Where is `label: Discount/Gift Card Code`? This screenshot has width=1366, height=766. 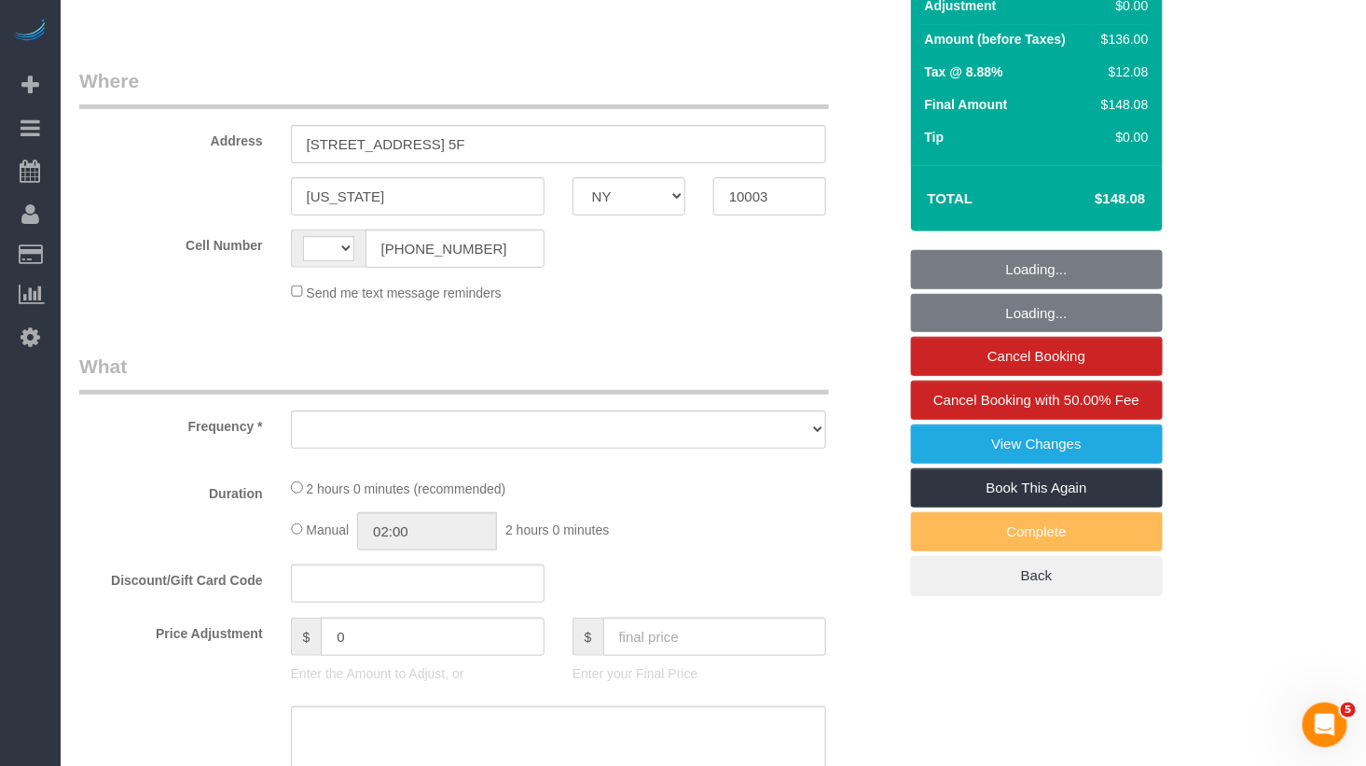
label: Discount/Gift Card Code is located at coordinates (171, 576).